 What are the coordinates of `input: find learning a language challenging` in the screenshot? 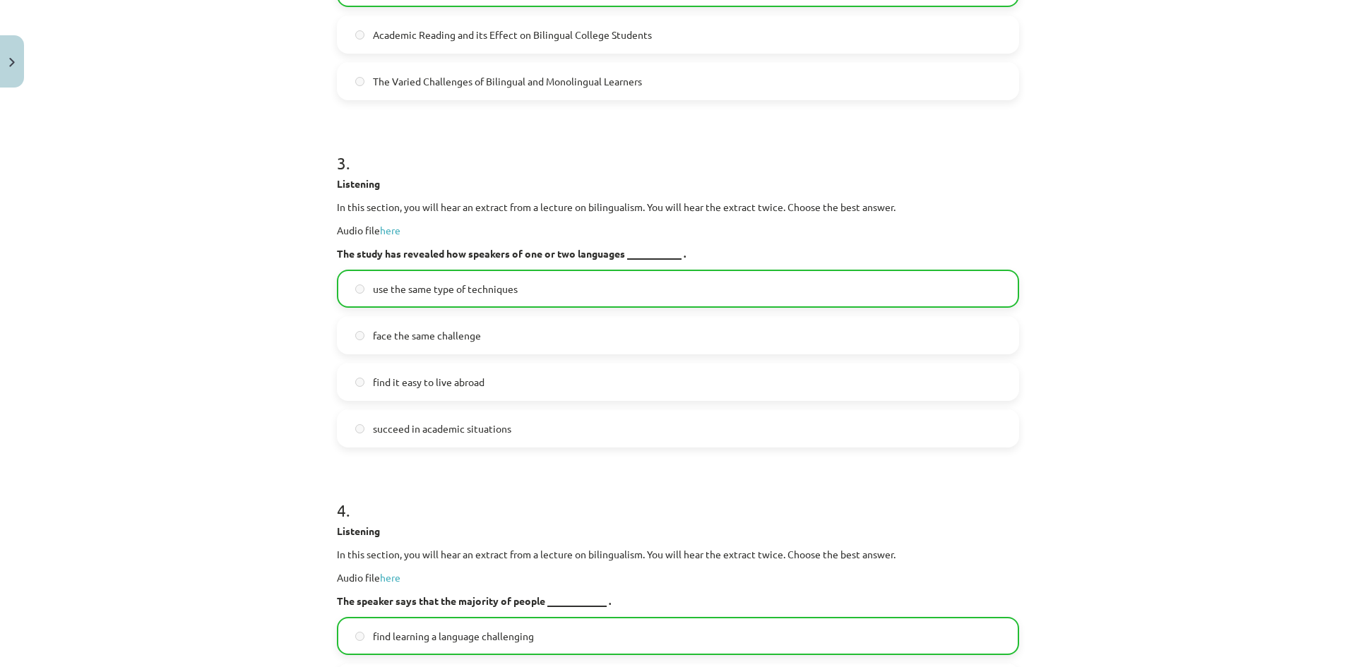 It's located at (359, 636).